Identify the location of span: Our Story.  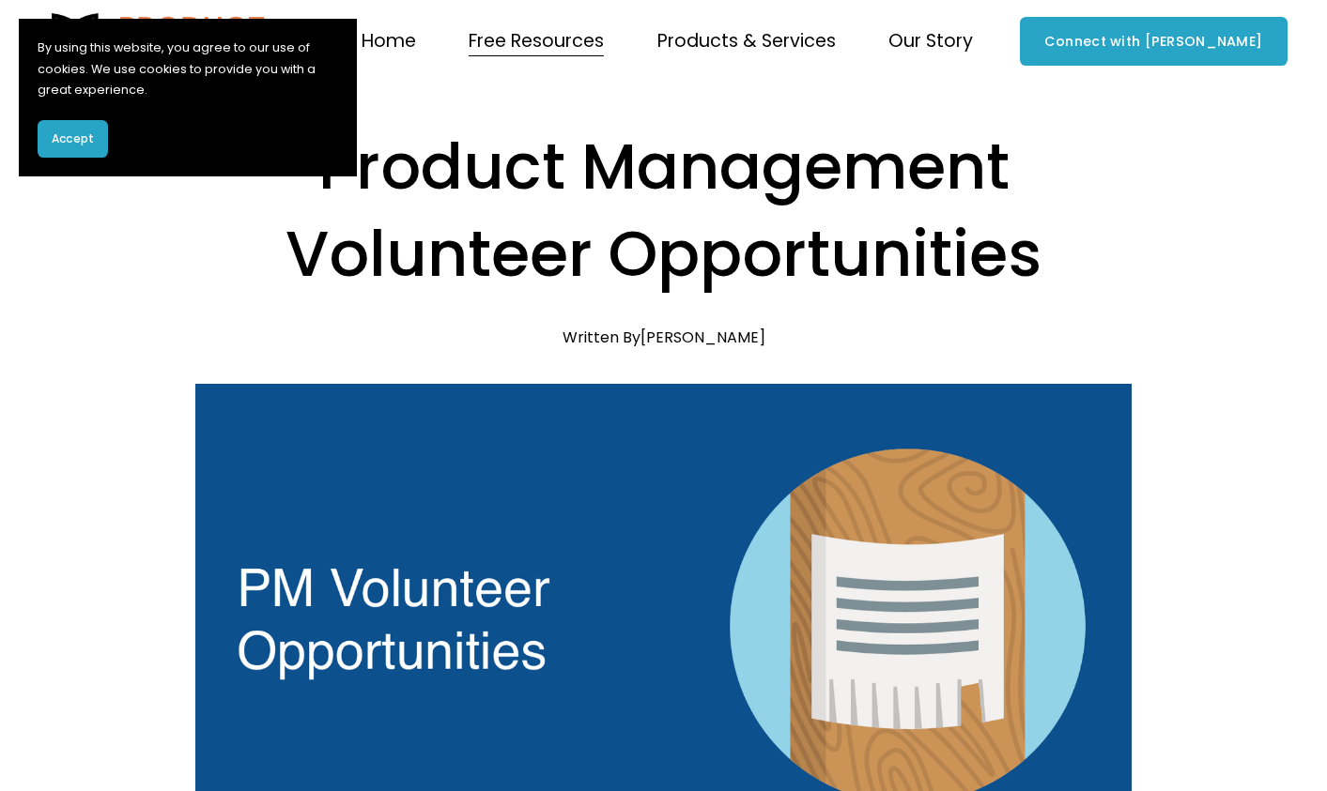
(930, 41).